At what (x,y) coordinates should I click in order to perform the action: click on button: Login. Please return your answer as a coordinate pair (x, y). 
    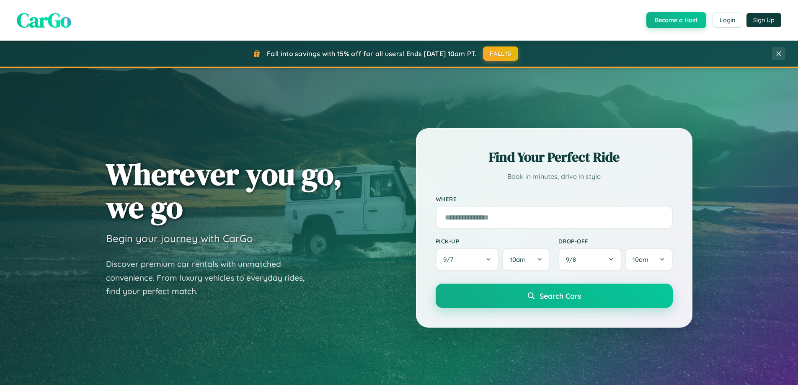
    Looking at the image, I should click on (727, 20).